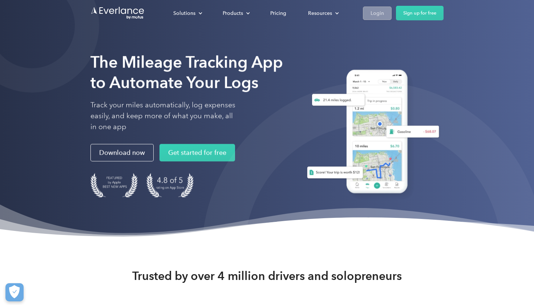  I want to click on img: Badge for Featured by Apple Best New Apps, so click(114, 185).